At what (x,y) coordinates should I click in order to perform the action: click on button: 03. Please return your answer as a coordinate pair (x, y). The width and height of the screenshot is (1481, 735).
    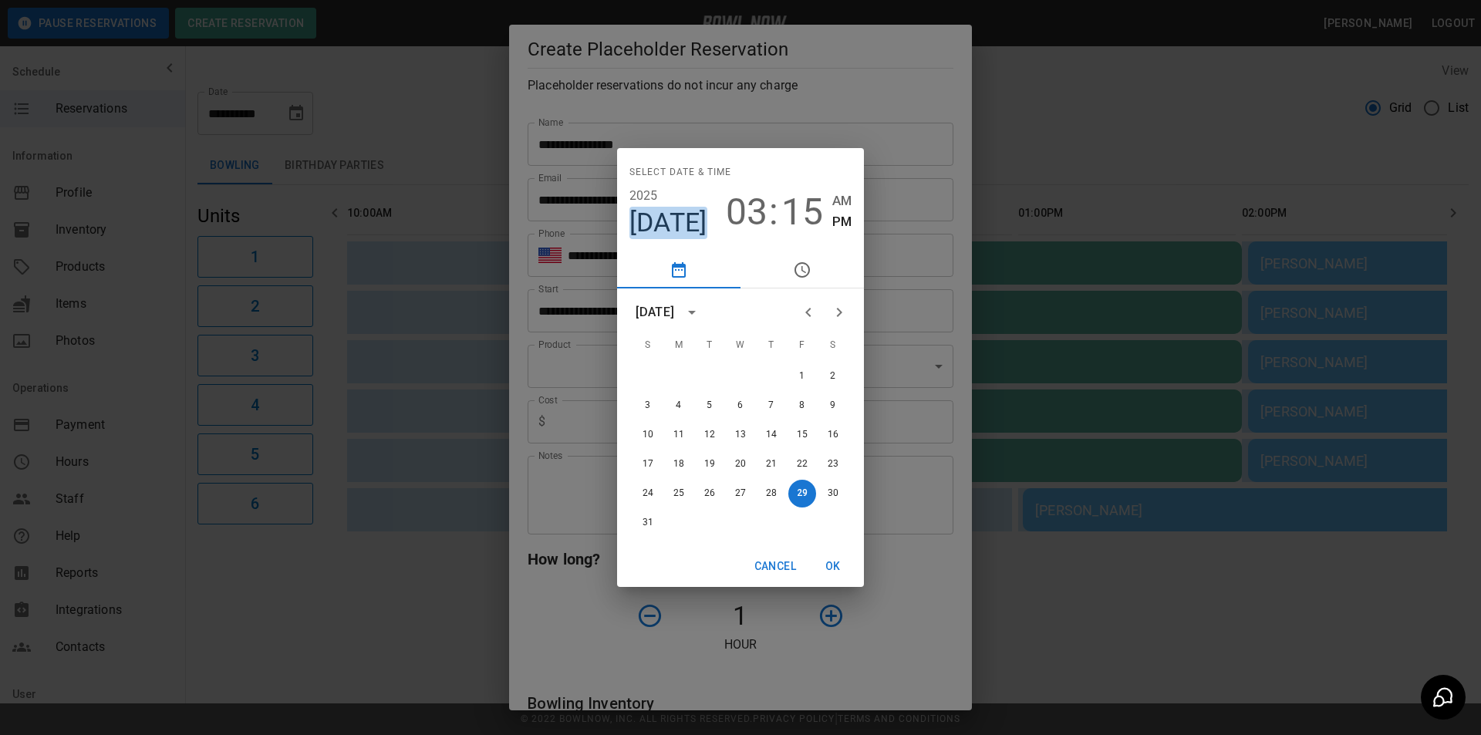
    Looking at the image, I should click on (747, 212).